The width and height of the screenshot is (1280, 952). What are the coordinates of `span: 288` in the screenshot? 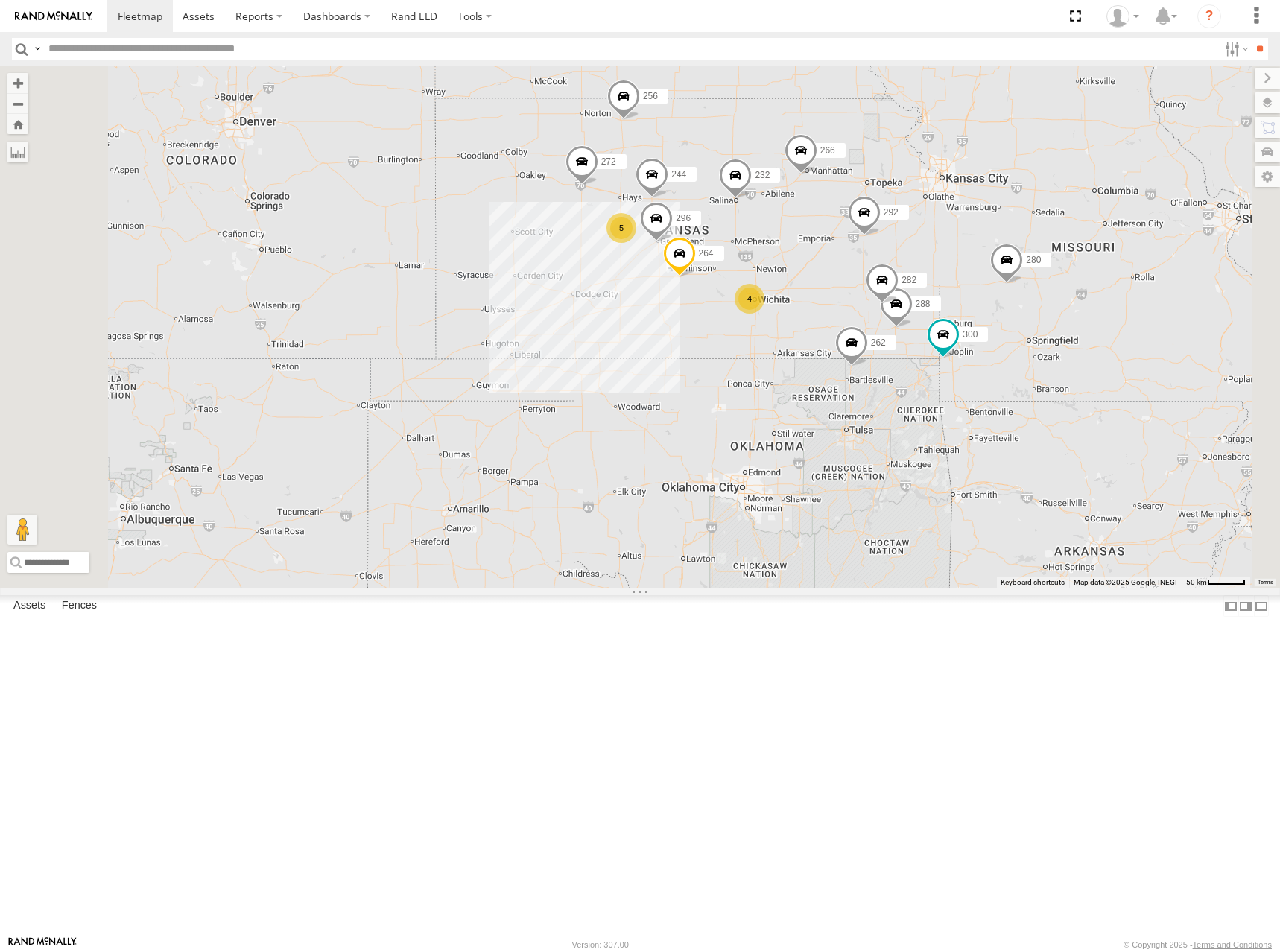 It's located at (923, 303).